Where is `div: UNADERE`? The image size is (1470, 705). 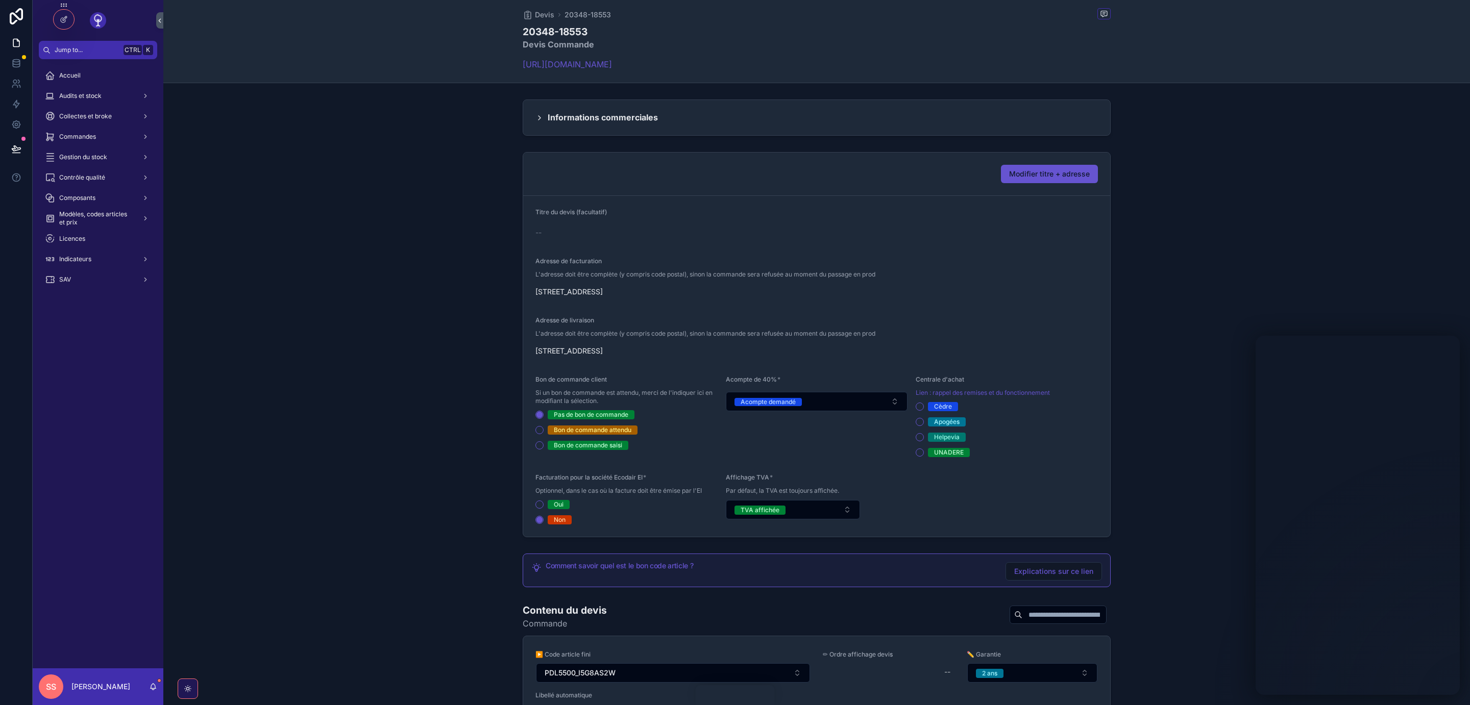
div: UNADERE is located at coordinates (949, 453).